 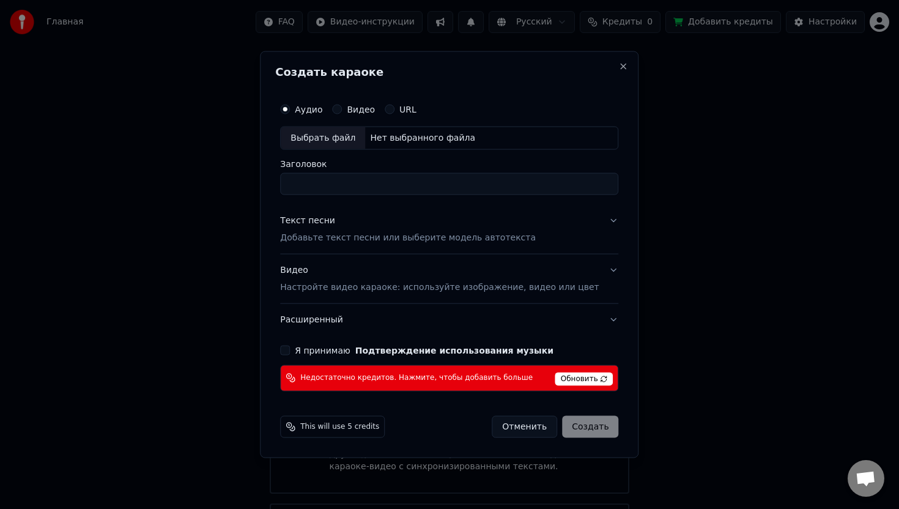 I want to click on button: ВидеоНастройте видео караоке: используйте изображение, видео или цвет, so click(x=449, y=279).